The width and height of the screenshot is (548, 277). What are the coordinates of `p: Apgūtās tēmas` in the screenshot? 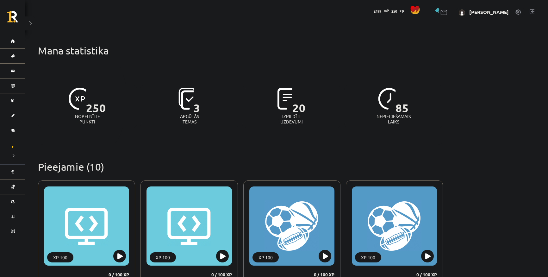 It's located at (190, 119).